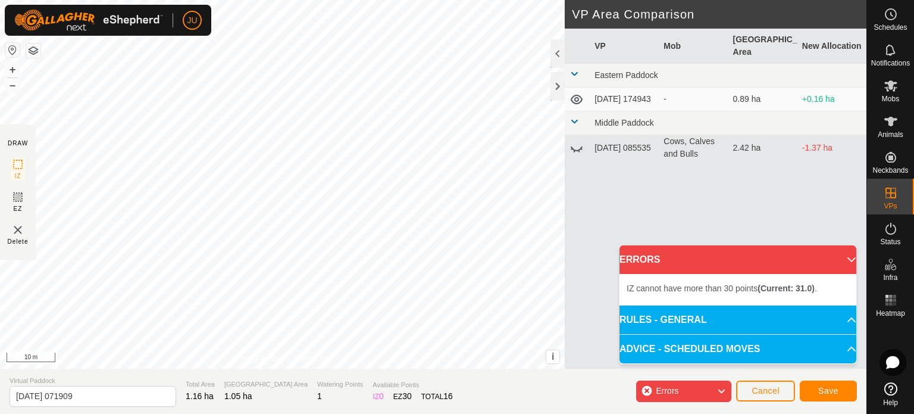 Image resolution: width=914 pixels, height=414 pixels. I want to click on span: 1, so click(320, 396).